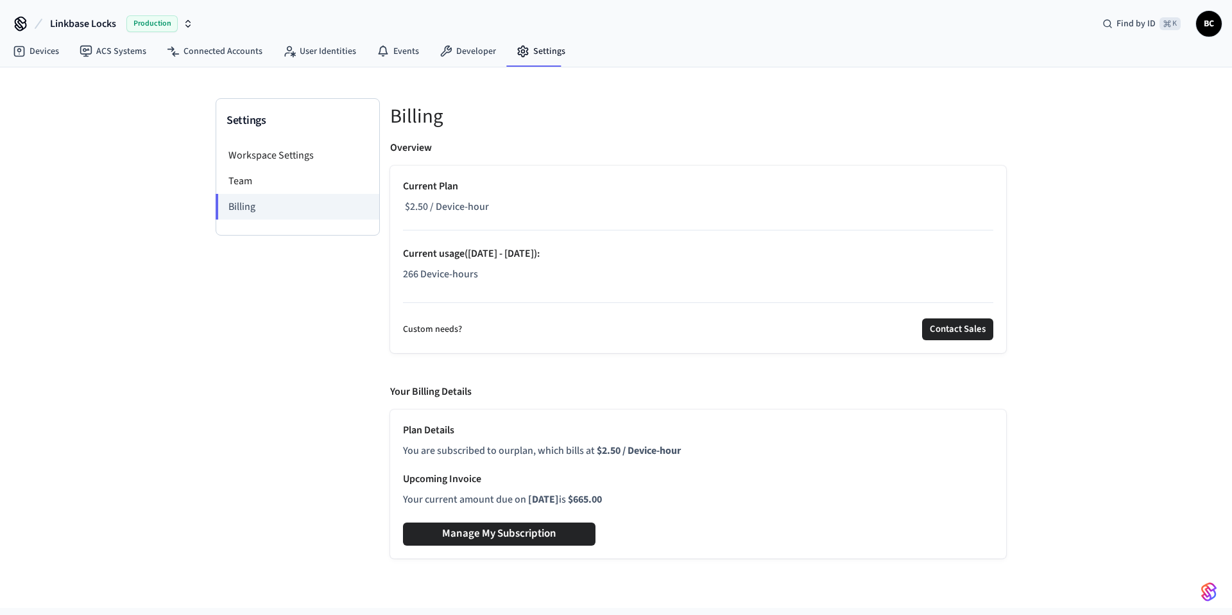  What do you see at coordinates (113, 51) in the screenshot?
I see `a: ACS Systems` at bounding box center [113, 51].